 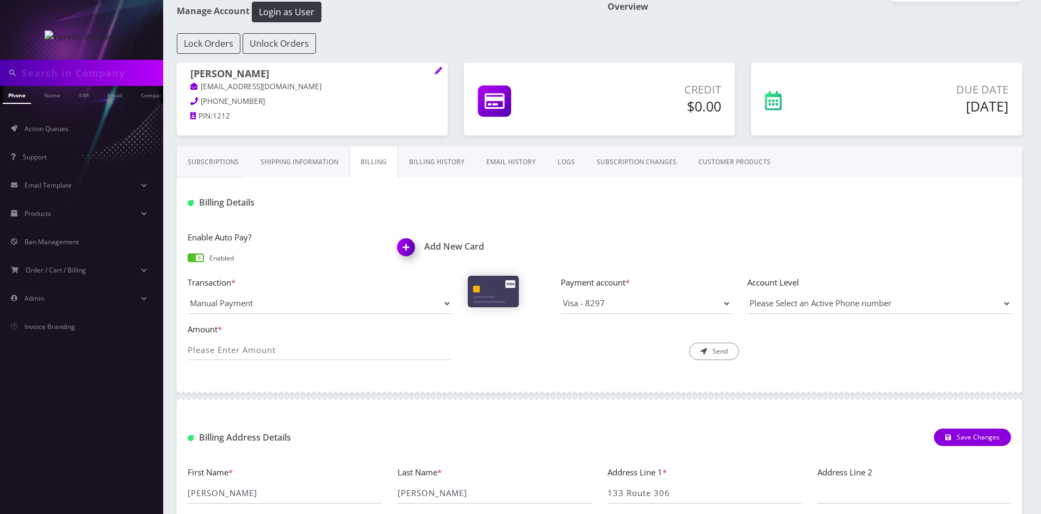 I want to click on input: Last Name, so click(x=495, y=494).